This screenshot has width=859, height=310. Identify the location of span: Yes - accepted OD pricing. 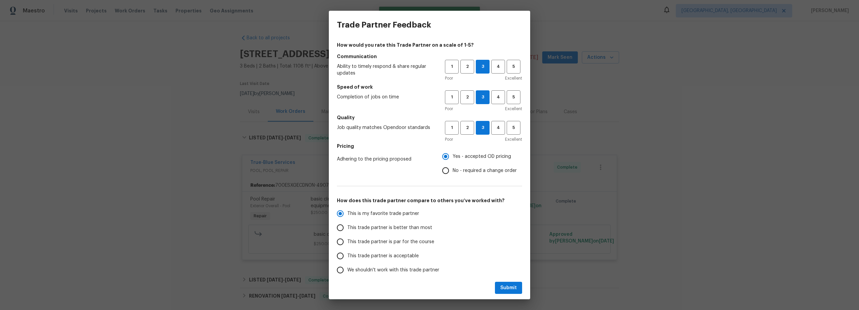
(482, 156).